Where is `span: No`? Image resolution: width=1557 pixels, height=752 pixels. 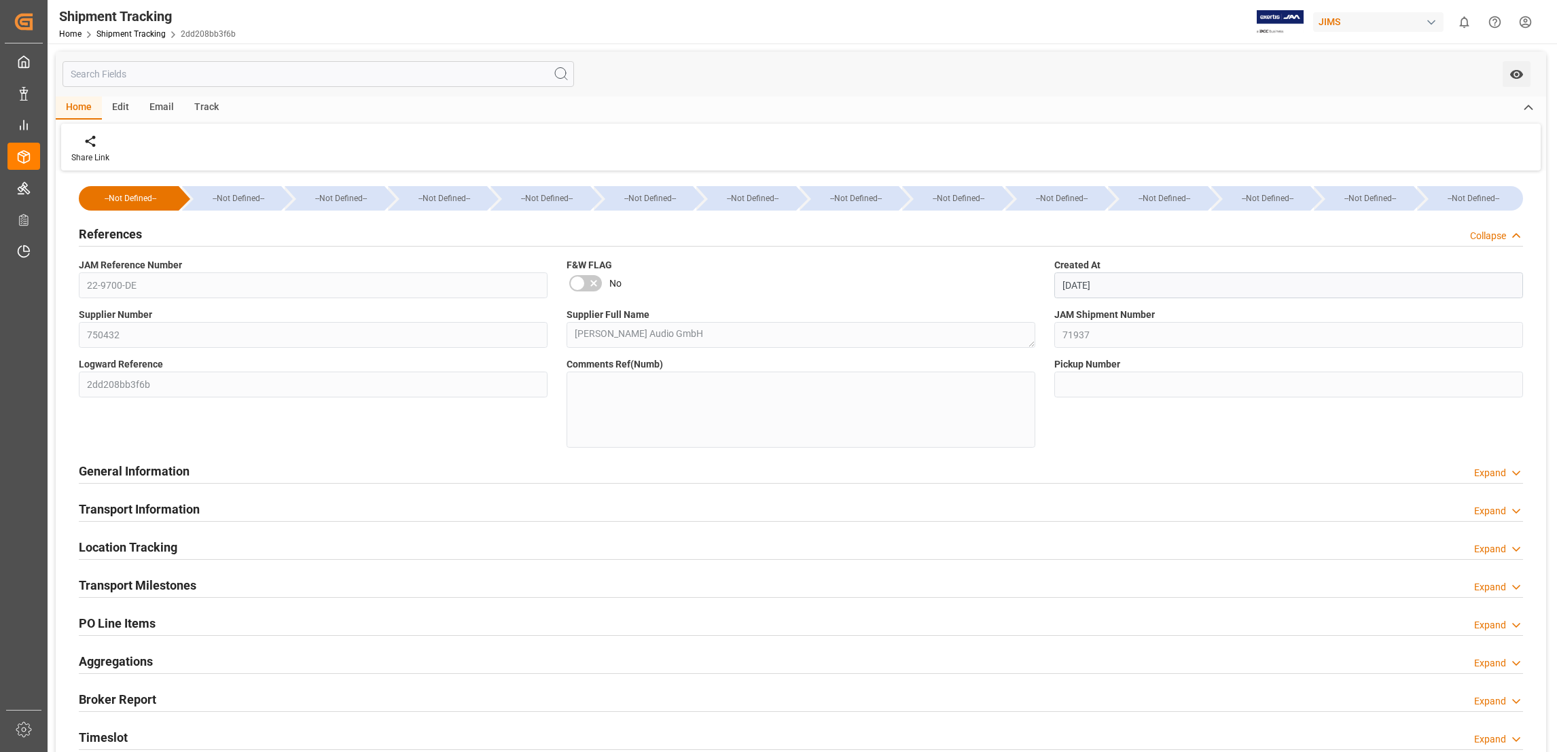
span: No is located at coordinates (615, 283).